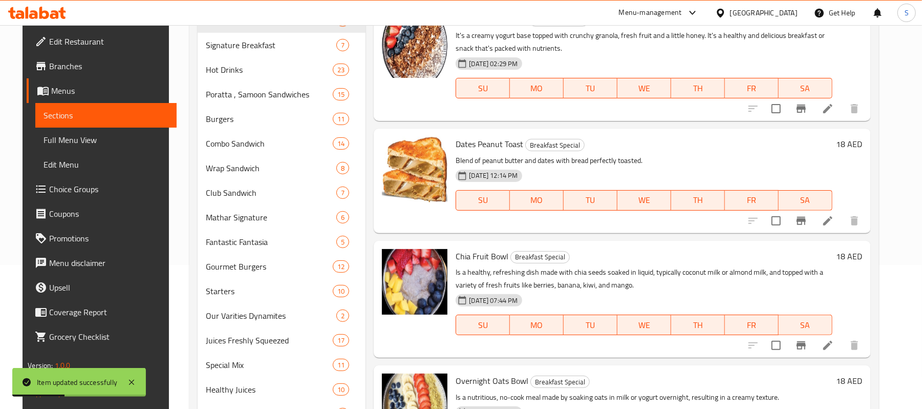 The width and height of the screenshot is (922, 409). Describe the element at coordinates (271, 193) in the screenshot. I see `span: Club Sandwich` at that location.